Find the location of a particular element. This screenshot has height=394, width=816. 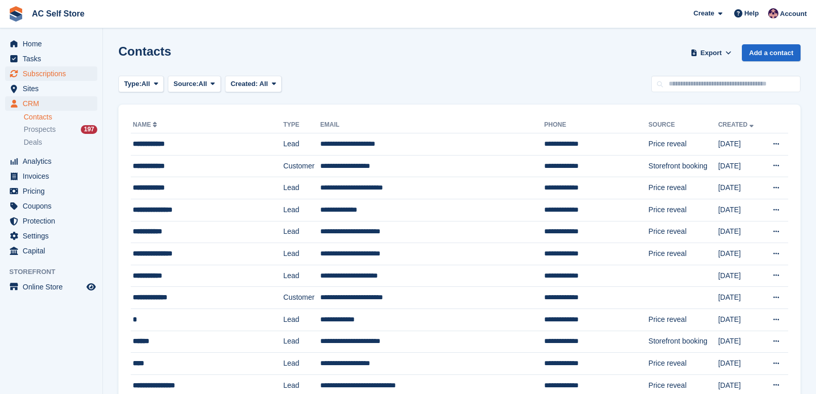

th: Source is located at coordinates (683, 125).